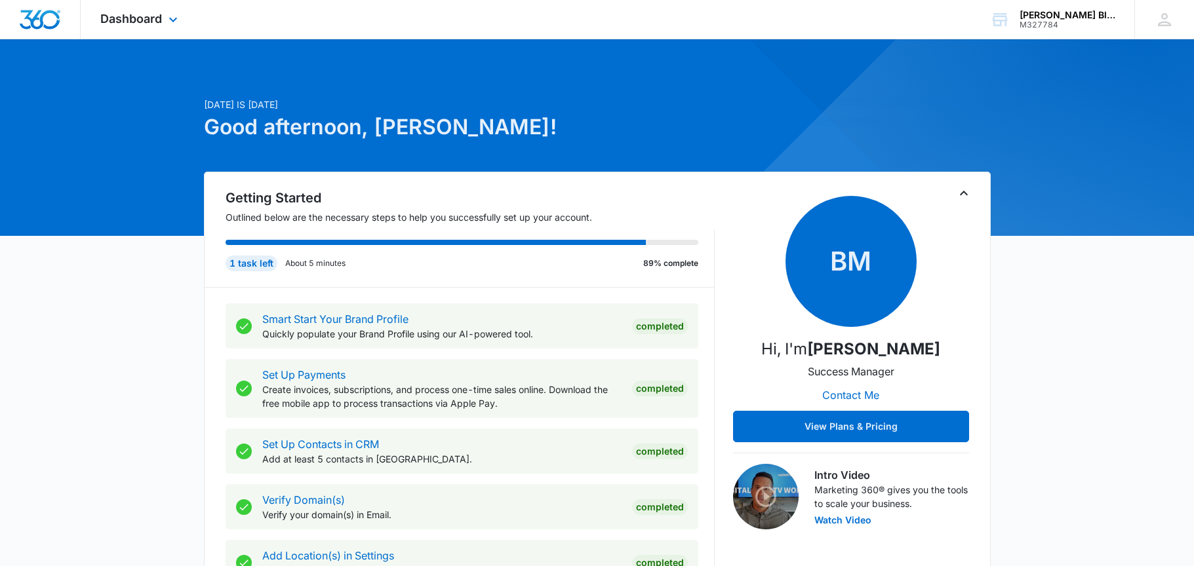 Image resolution: width=1194 pixels, height=566 pixels. What do you see at coordinates (328, 556) in the screenshot?
I see `a: Add Location(s) in Settings` at bounding box center [328, 556].